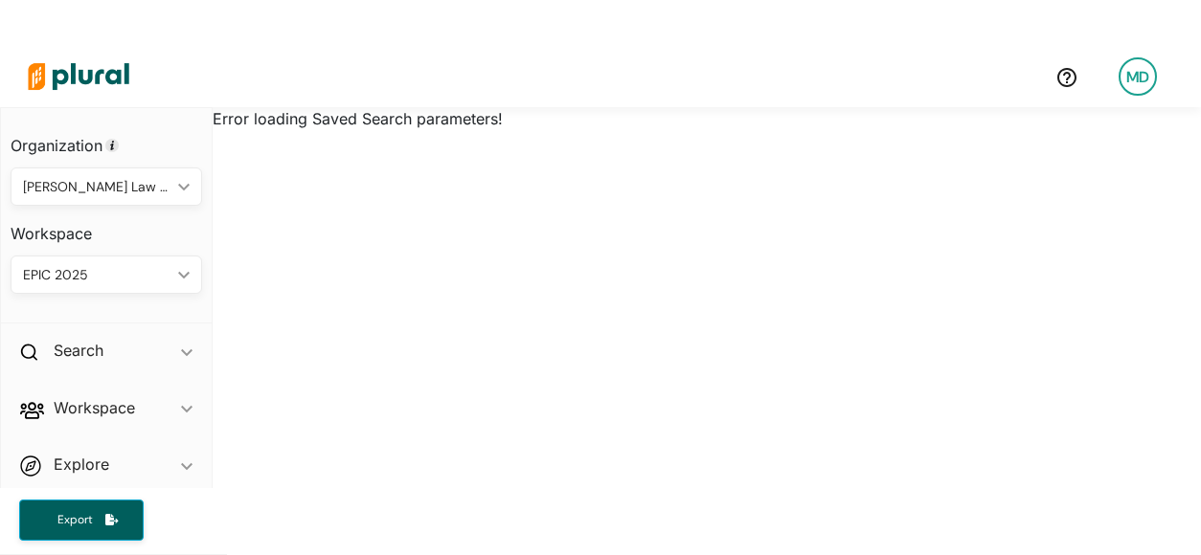  I want to click on h2: Search, so click(79, 350).